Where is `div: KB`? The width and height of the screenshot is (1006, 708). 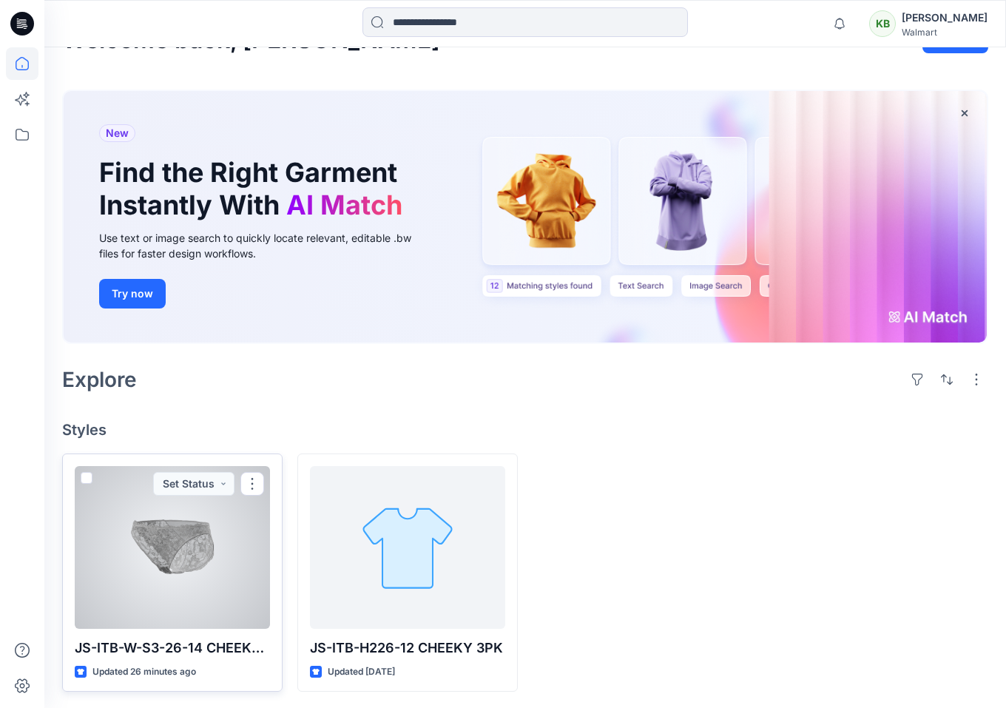
div: KB is located at coordinates (883, 24).